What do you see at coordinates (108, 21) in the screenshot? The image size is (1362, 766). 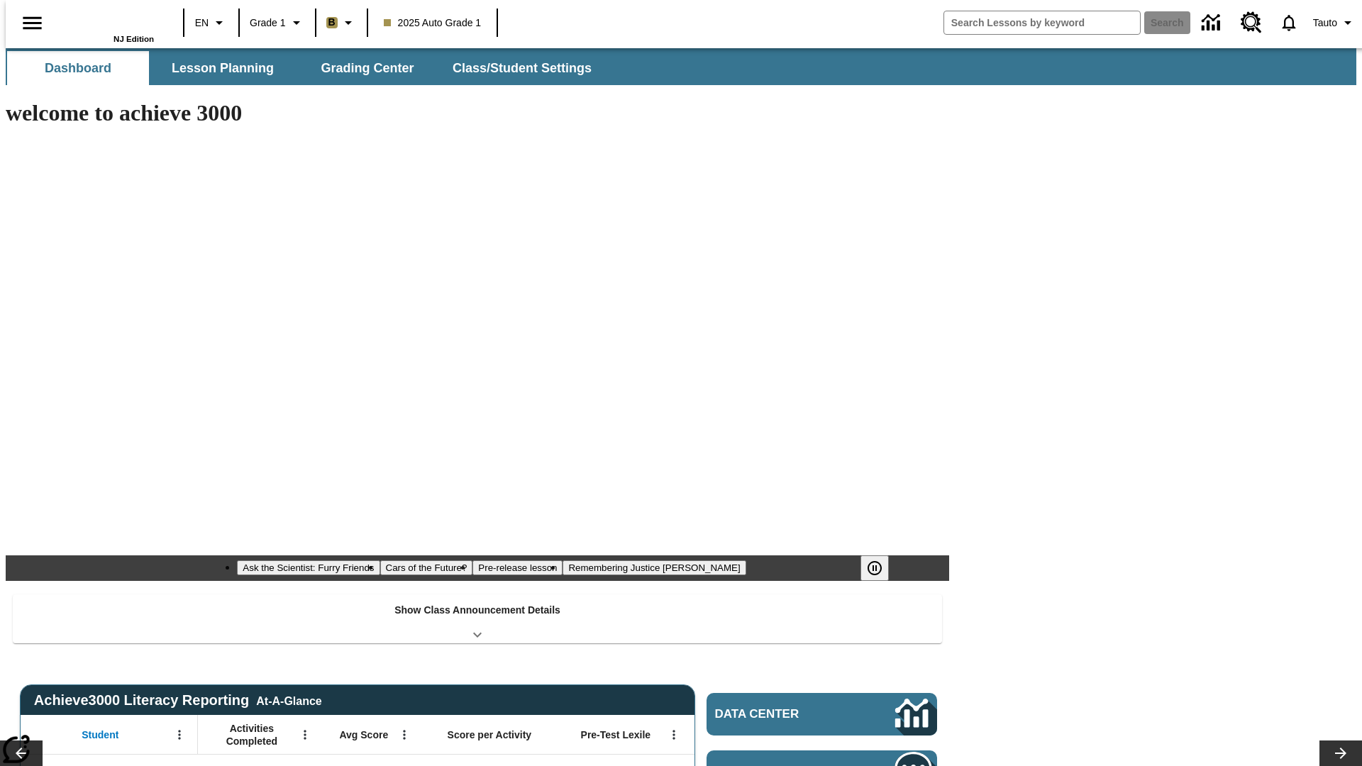 I see `a: Home` at bounding box center [108, 21].